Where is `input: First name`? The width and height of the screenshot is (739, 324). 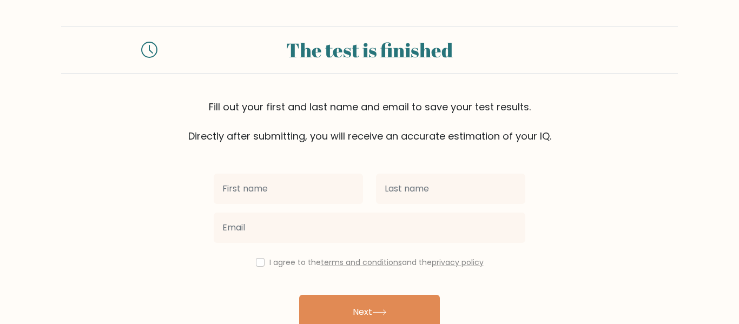
input: First name is located at coordinates (288, 189).